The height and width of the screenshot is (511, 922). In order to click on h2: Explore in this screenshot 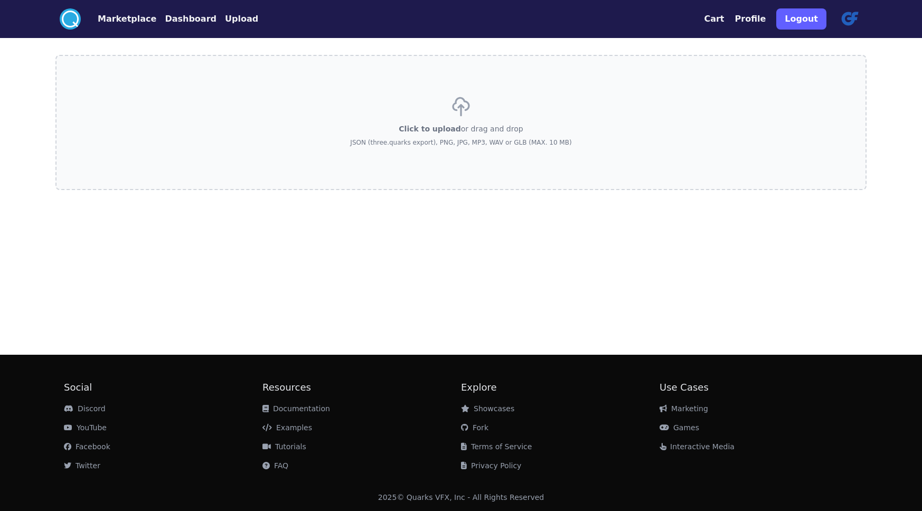, I will do `click(560, 388)`.